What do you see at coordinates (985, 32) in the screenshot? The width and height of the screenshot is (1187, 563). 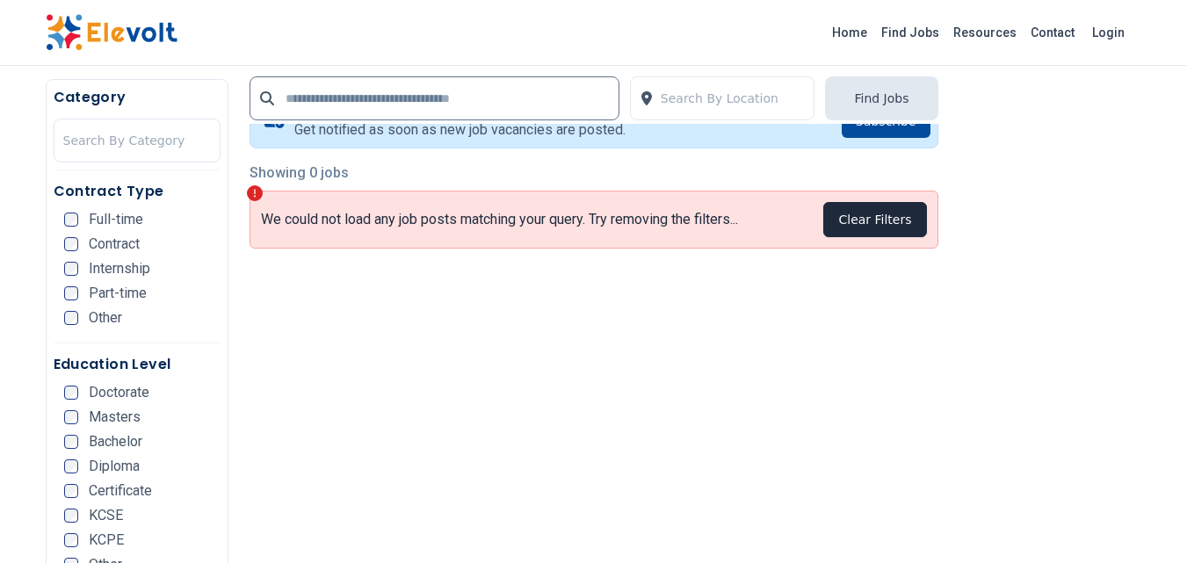 I see `a: Resources` at bounding box center [985, 32].